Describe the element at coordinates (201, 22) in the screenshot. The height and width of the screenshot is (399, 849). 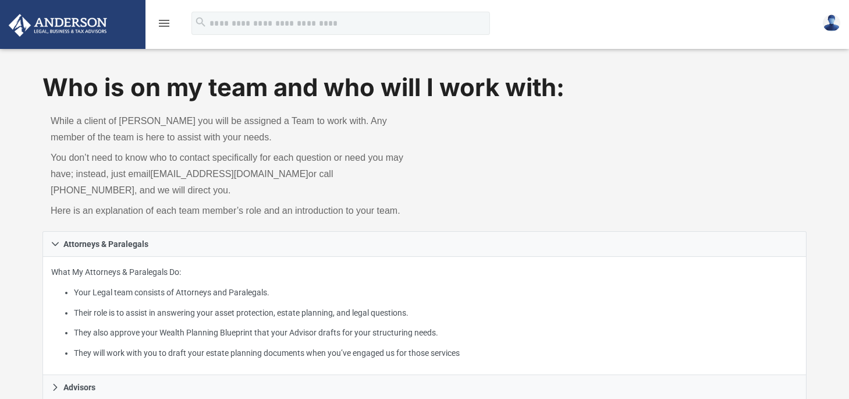
I see `i: search` at that location.